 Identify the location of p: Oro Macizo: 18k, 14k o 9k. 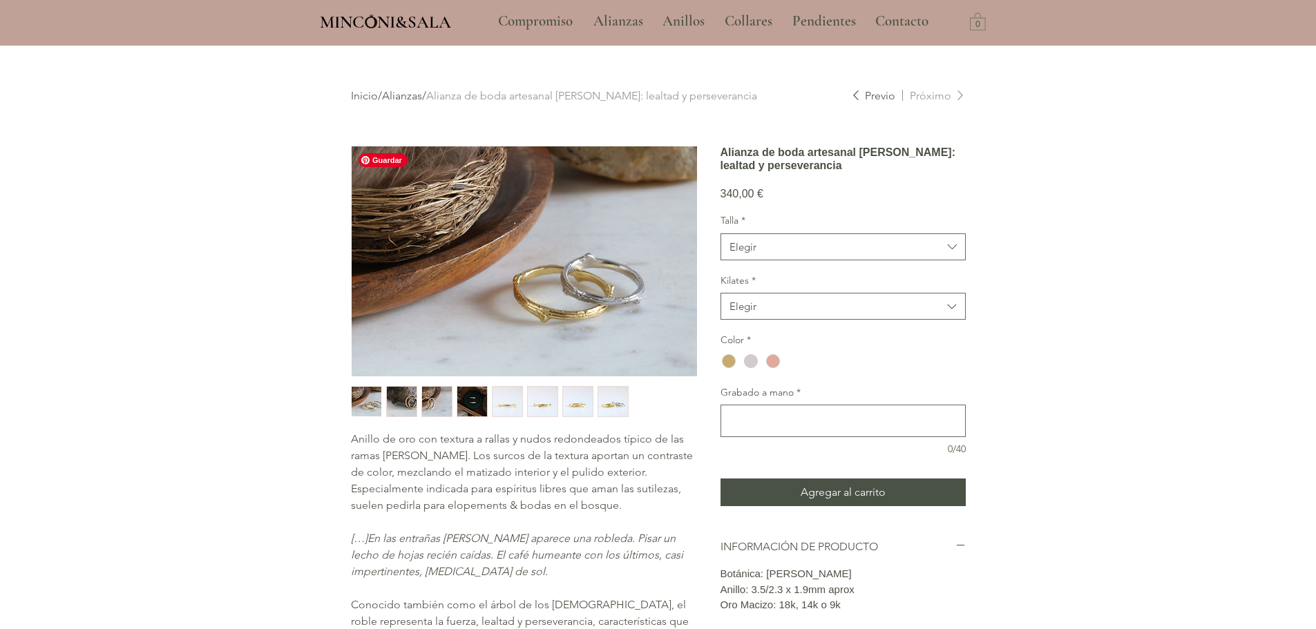
(843, 605).